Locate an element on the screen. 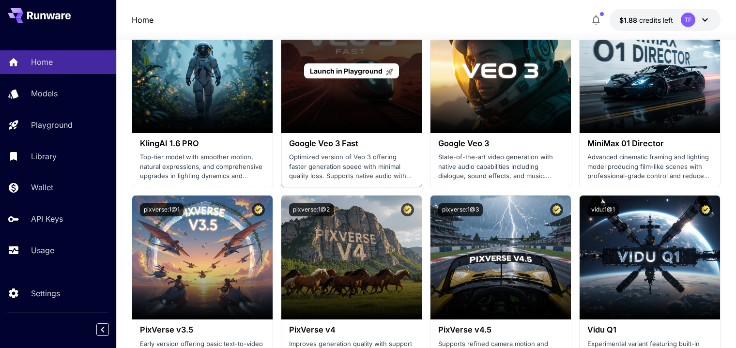 Image resolution: width=736 pixels, height=348 pixels. p: Playground is located at coordinates (52, 125).